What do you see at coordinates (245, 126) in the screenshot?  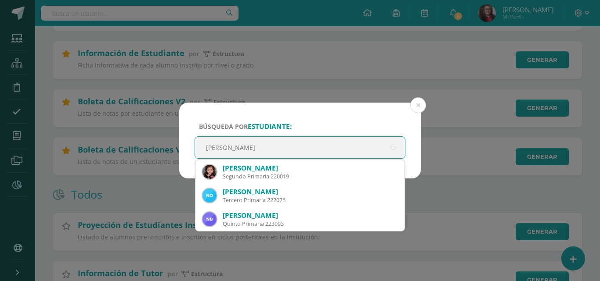 I see `span: Búsqueda por` at bounding box center [245, 126].